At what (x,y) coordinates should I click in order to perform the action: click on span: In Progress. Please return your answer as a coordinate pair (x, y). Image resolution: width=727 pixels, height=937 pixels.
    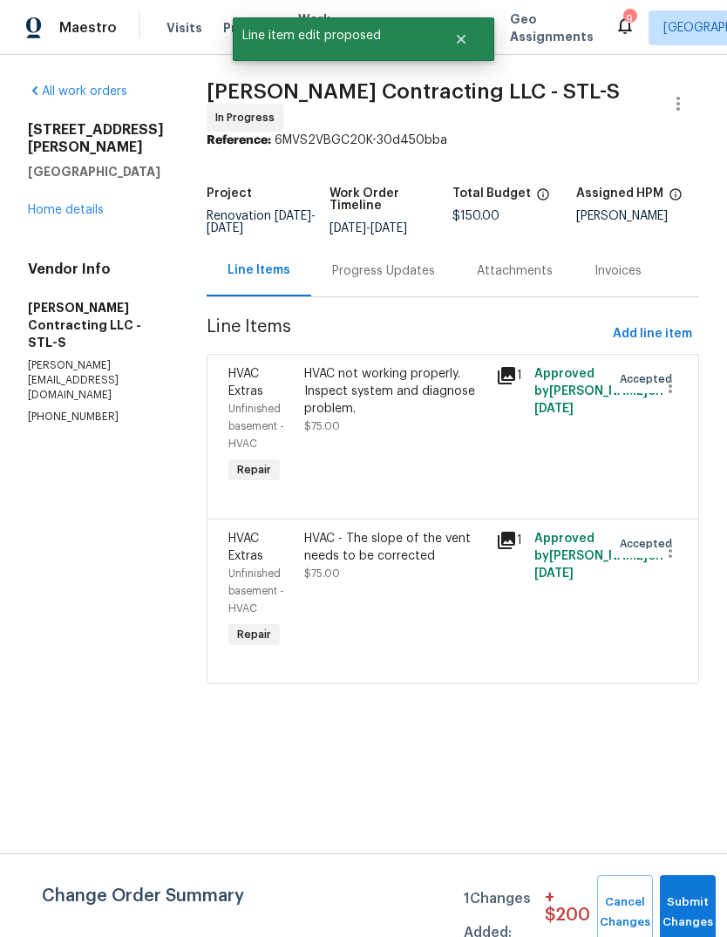
    Looking at the image, I should click on (248, 118).